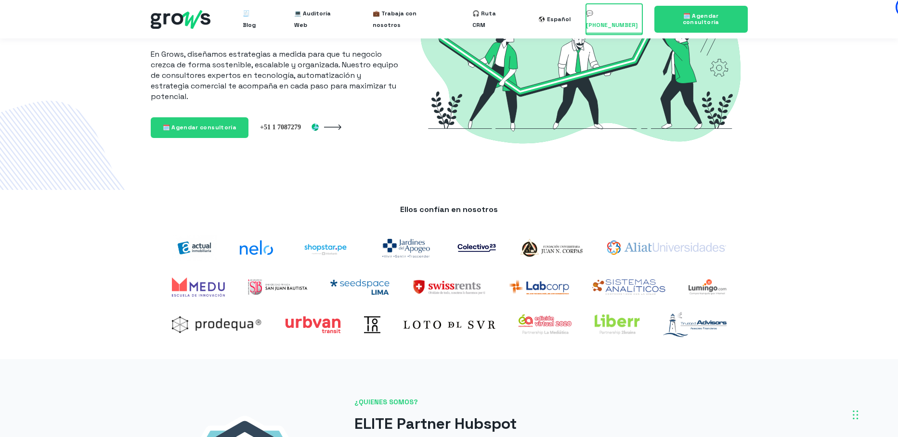  Describe the element at coordinates (253, 19) in the screenshot. I see `a: 🧾 Blog` at that location.